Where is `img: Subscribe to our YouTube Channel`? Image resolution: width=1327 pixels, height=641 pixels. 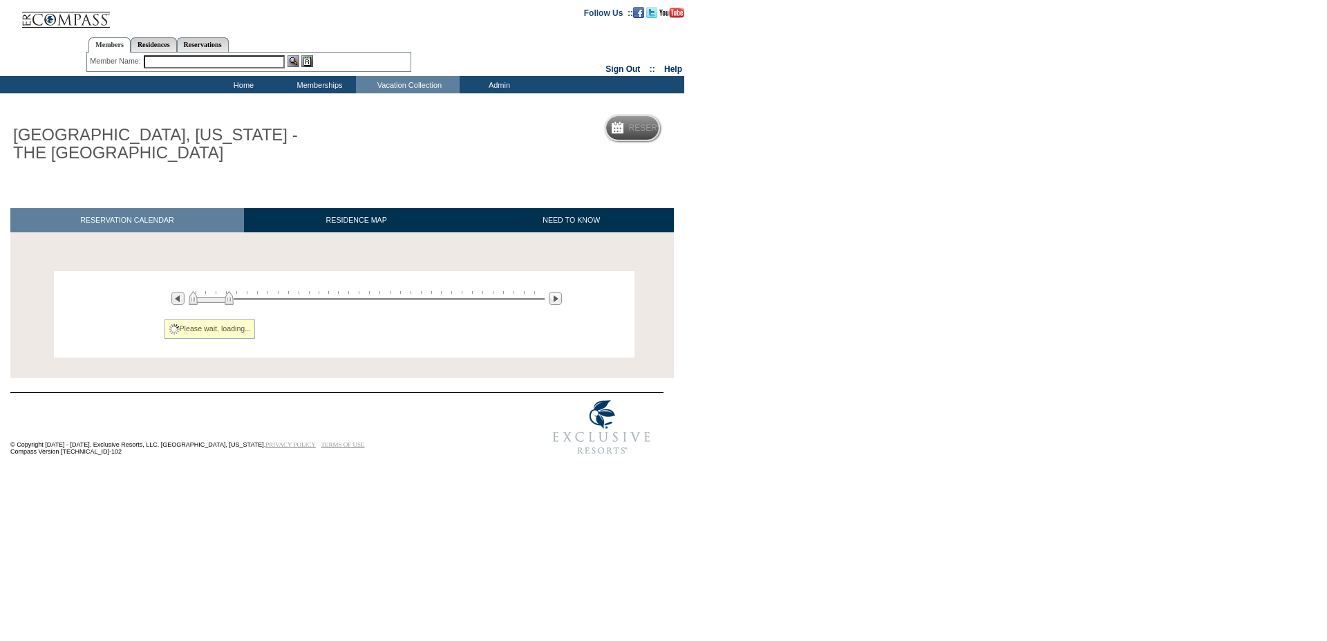 img: Subscribe to our YouTube Channel is located at coordinates (672, 12).